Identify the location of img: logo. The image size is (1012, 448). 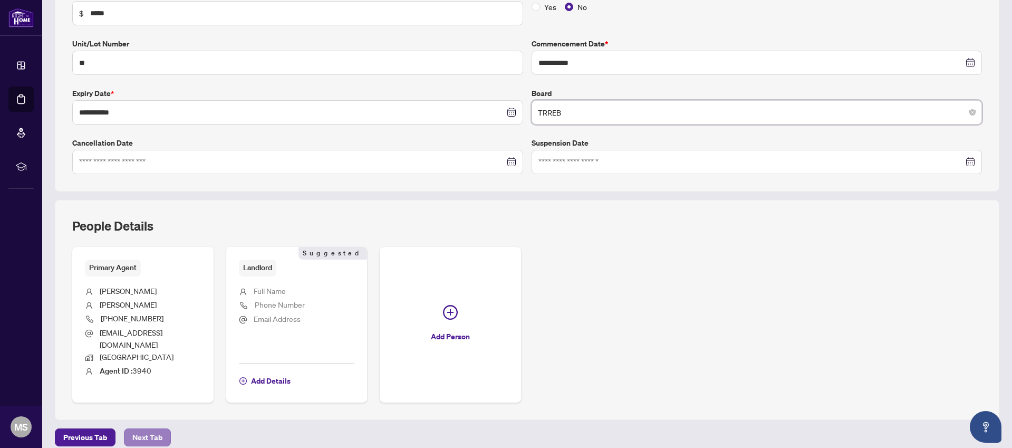
(21, 17).